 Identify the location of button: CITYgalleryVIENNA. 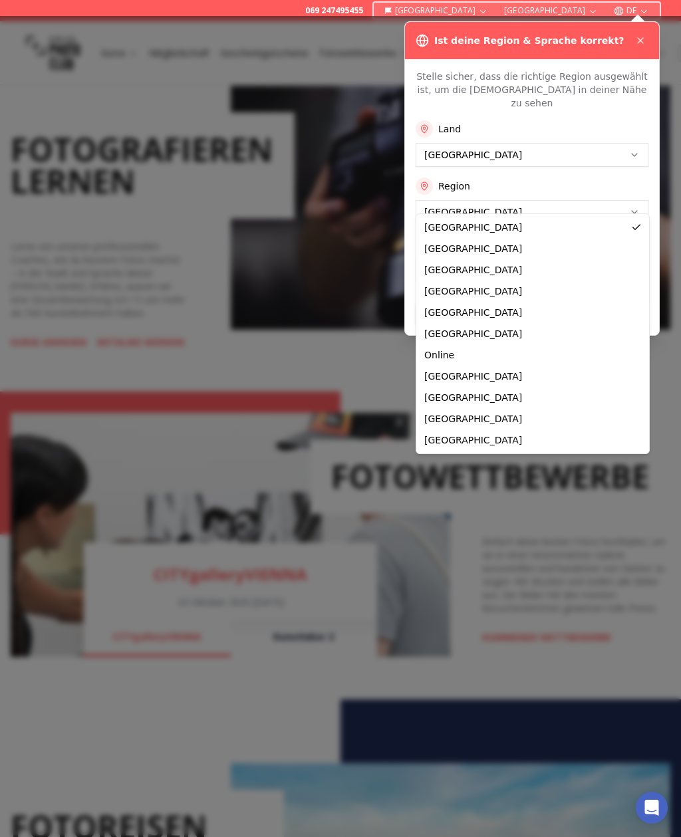
(157, 638).